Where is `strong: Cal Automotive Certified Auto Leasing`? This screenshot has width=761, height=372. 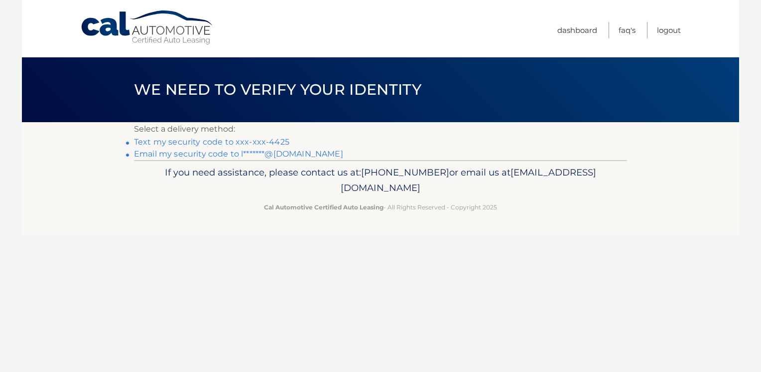 strong: Cal Automotive Certified Auto Leasing is located at coordinates (324, 207).